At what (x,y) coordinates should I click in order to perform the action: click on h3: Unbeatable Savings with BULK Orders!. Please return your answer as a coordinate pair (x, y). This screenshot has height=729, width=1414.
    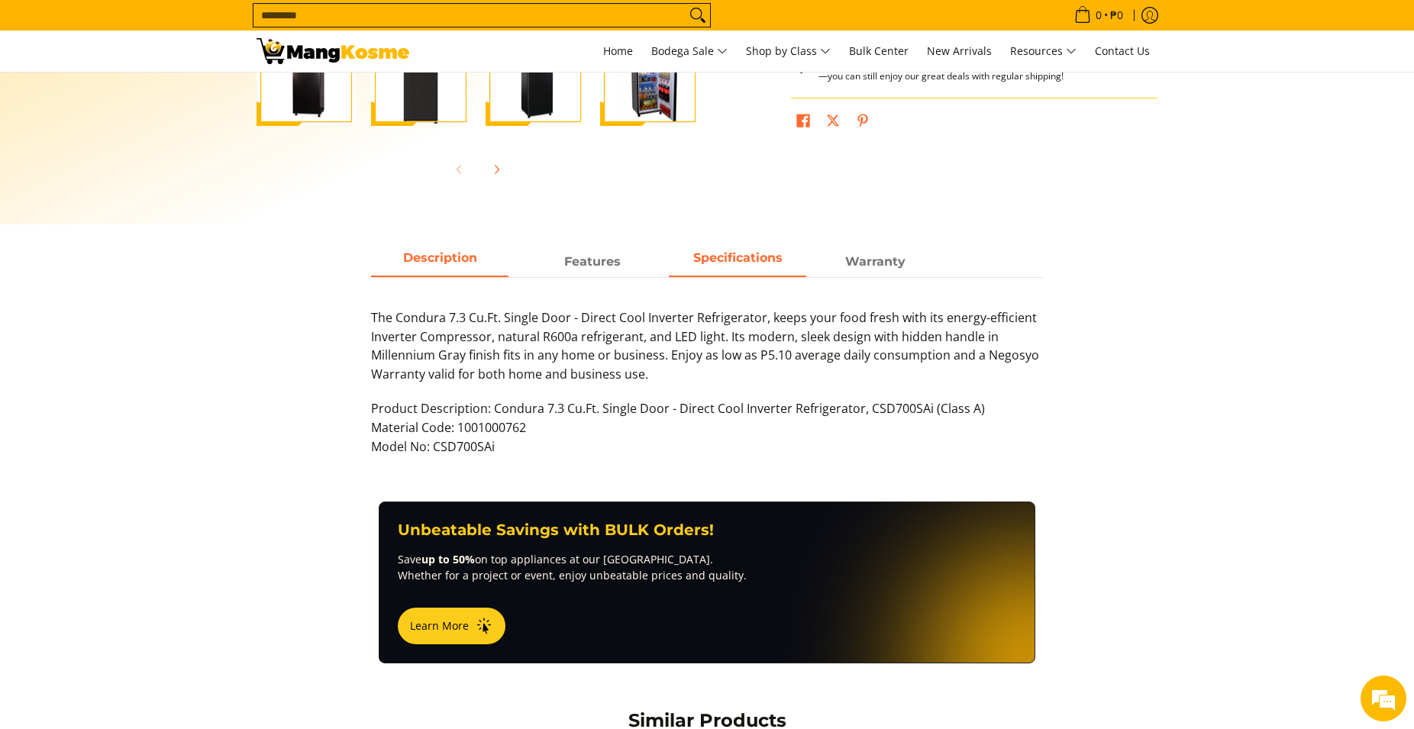
    Looking at the image, I should click on (707, 530).